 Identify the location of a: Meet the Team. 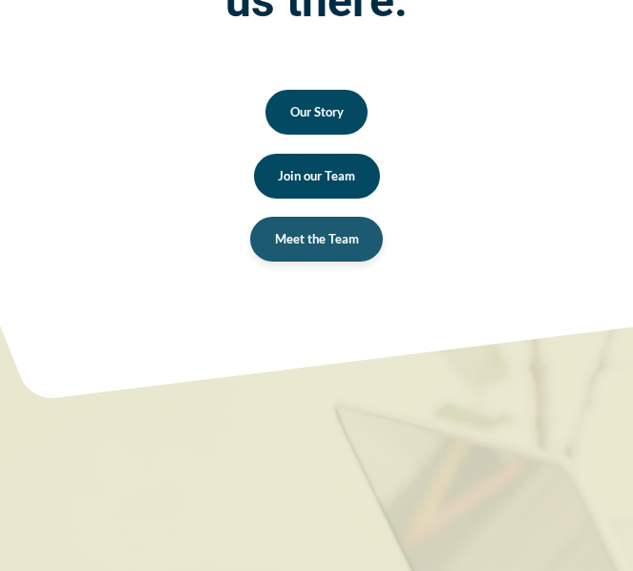
(316, 239).